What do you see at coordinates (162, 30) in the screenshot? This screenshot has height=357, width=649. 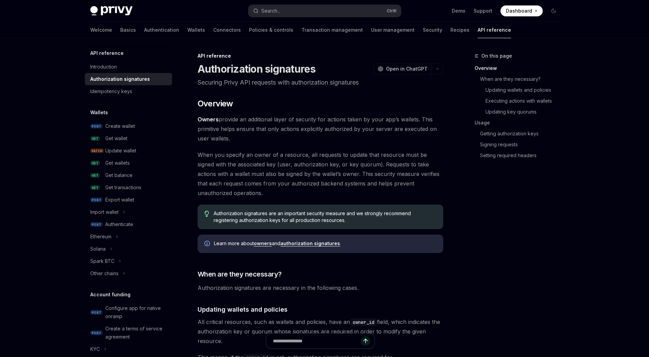 I see `a: Authentication` at bounding box center [162, 30].